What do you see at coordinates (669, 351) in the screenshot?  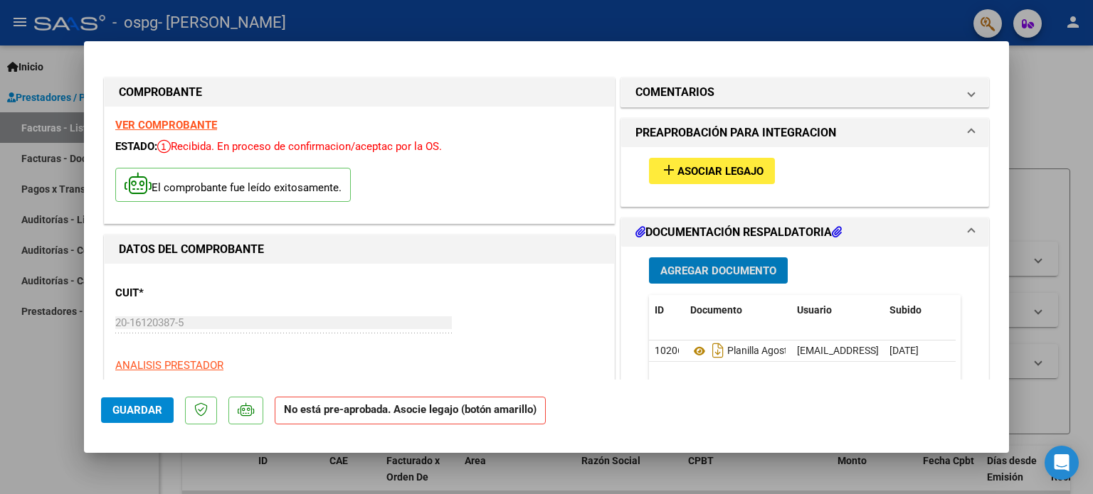 I see `span: 10206` at bounding box center [669, 351].